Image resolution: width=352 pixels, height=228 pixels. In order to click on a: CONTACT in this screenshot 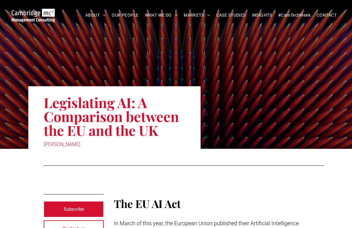, I will do `click(326, 15)`.